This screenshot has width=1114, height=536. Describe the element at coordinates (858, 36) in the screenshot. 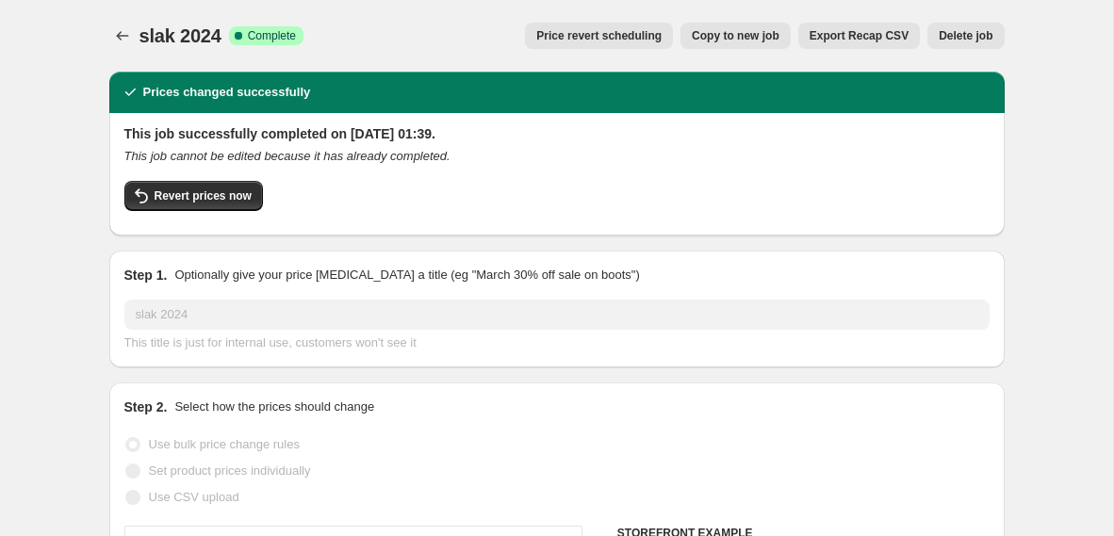

I see `button: Export Recap CSV` at that location.